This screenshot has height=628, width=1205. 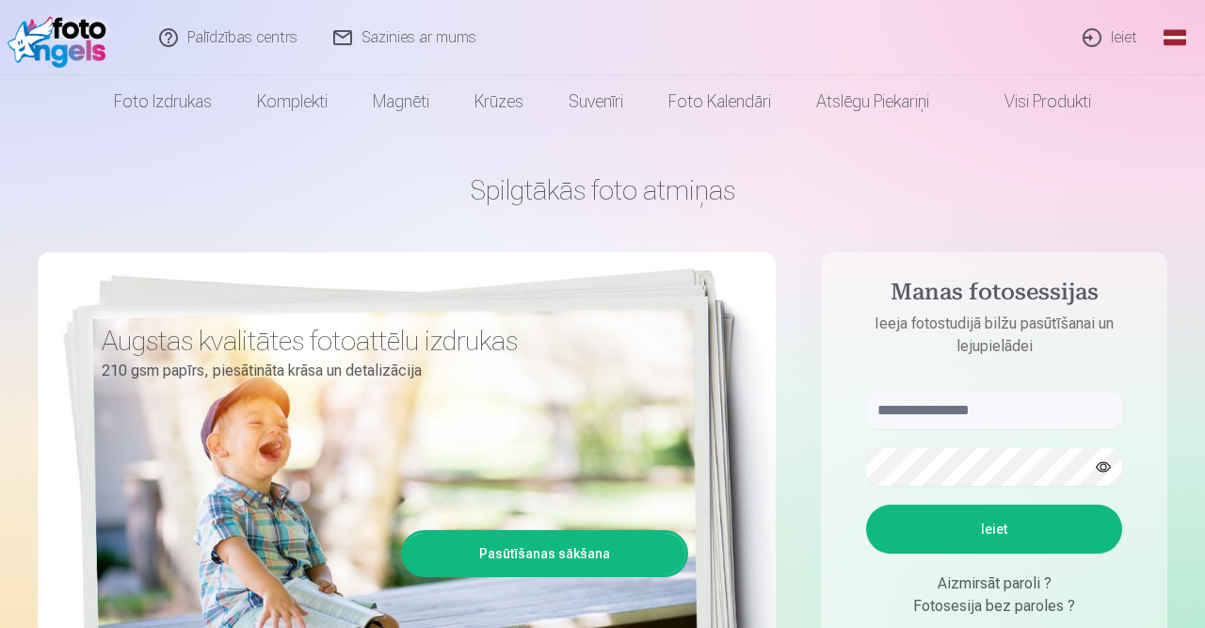 I want to click on h1: Spilgtākās foto atmiņas, so click(x=602, y=190).